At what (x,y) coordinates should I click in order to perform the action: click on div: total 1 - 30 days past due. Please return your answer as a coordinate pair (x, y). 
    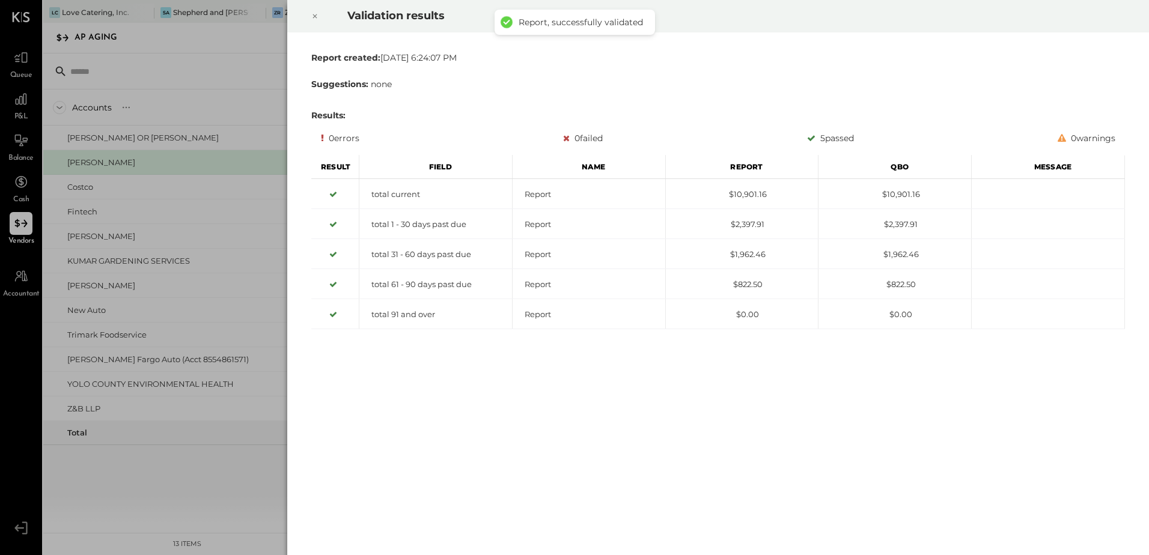
    Looking at the image, I should click on (436, 224).